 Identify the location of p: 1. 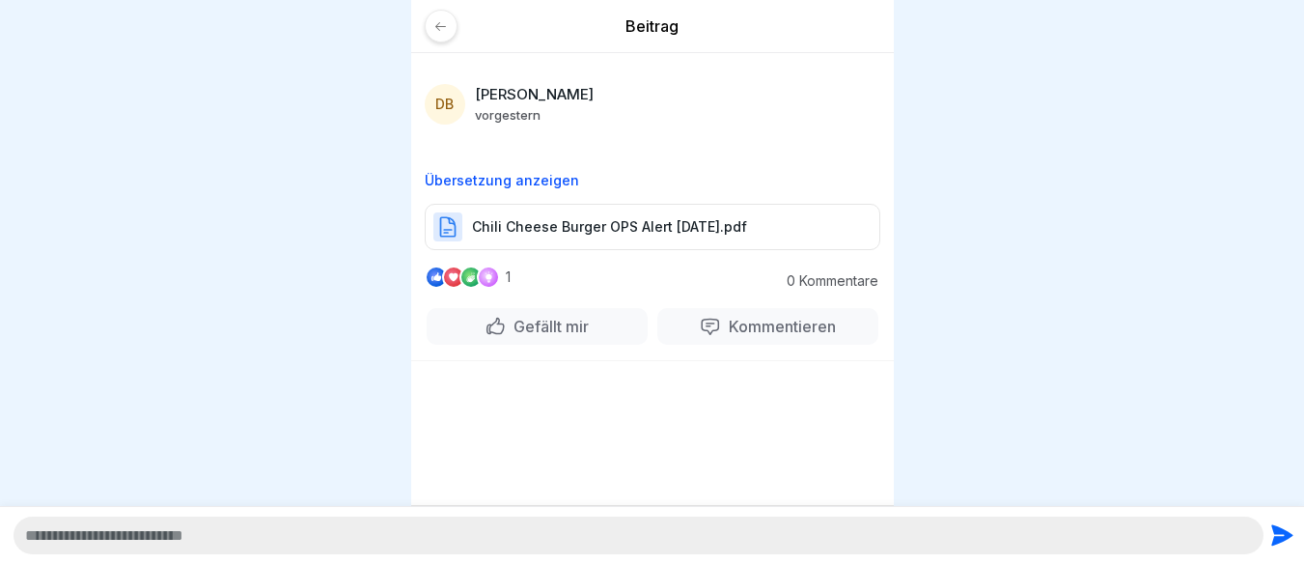
(508, 277).